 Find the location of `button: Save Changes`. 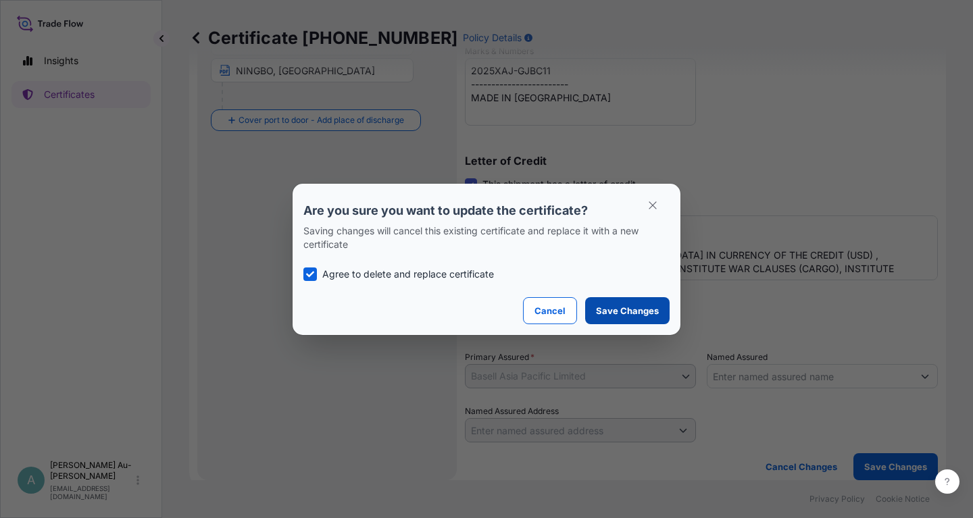

button: Save Changes is located at coordinates (627, 311).